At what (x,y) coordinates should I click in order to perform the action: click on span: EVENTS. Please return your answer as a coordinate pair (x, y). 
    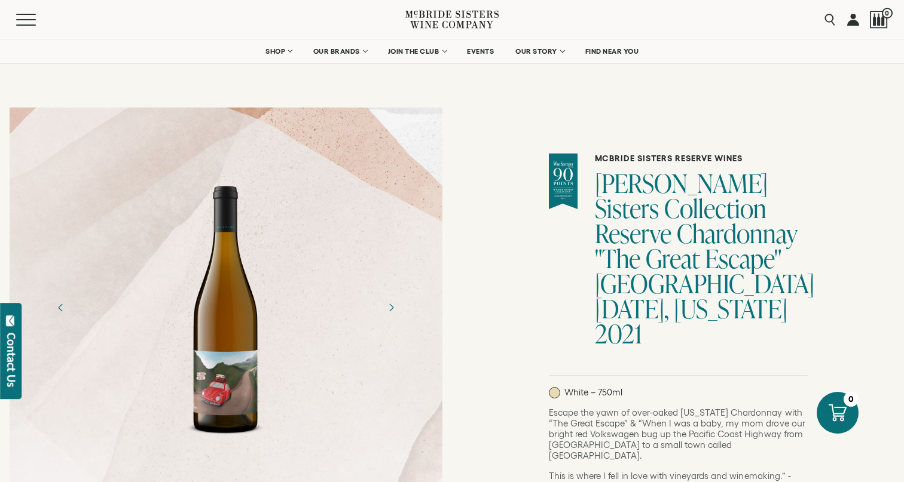
    Looking at the image, I should click on (480, 51).